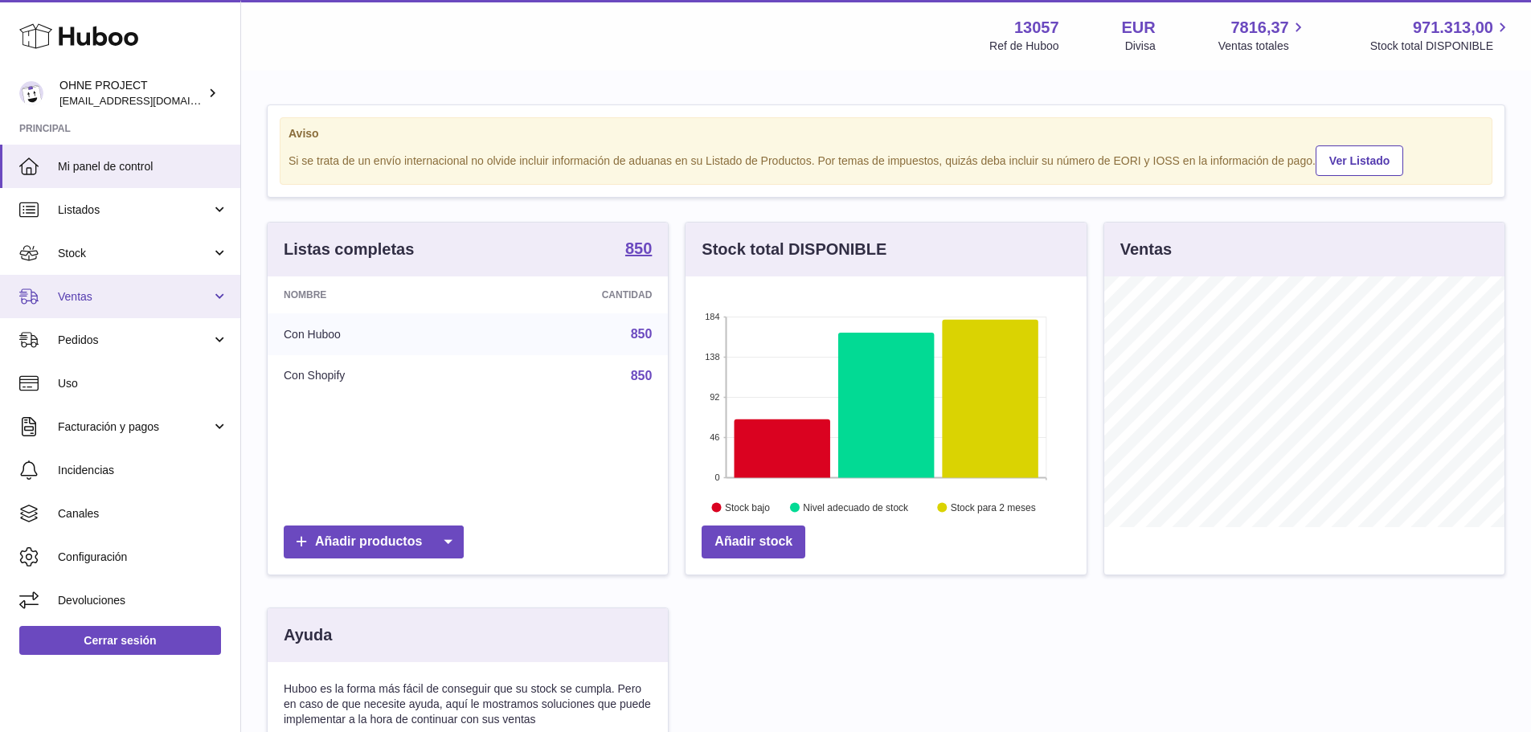  I want to click on span: Incidencias, so click(143, 470).